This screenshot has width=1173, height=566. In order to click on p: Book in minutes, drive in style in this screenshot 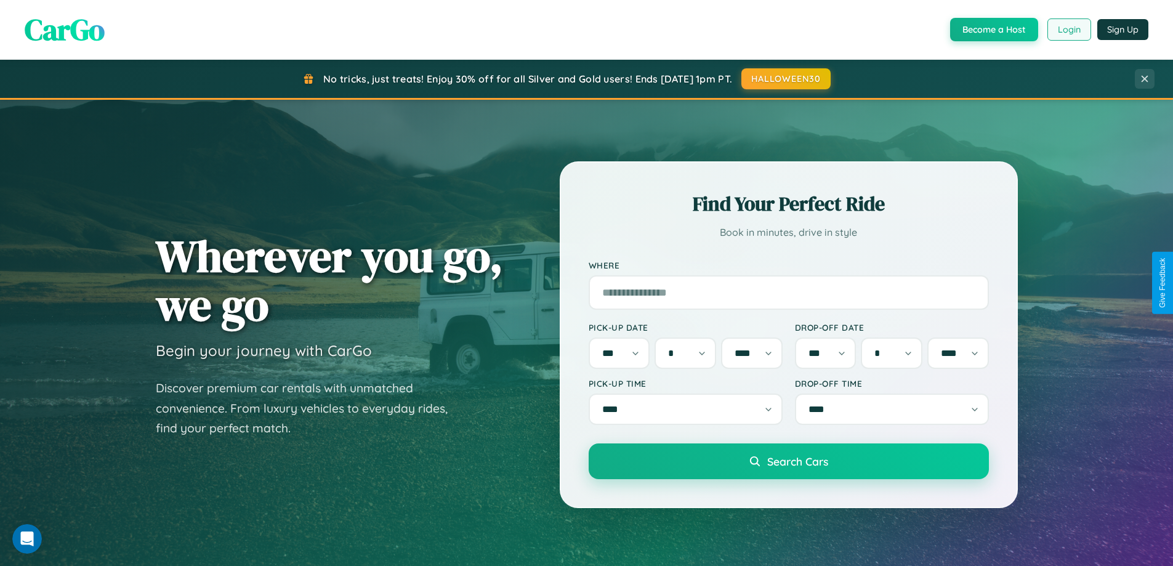, I will do `click(789, 232)`.